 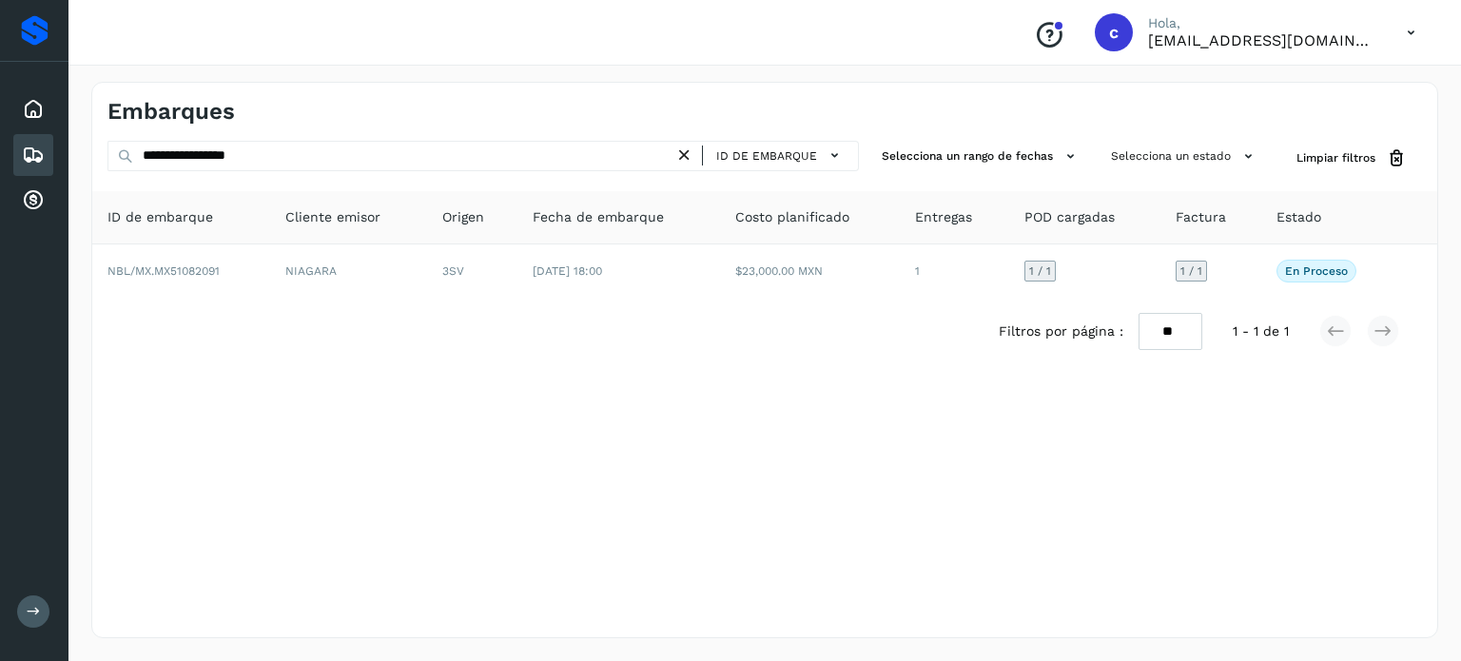 I want to click on div: Cuentas por cobrar, so click(x=33, y=201).